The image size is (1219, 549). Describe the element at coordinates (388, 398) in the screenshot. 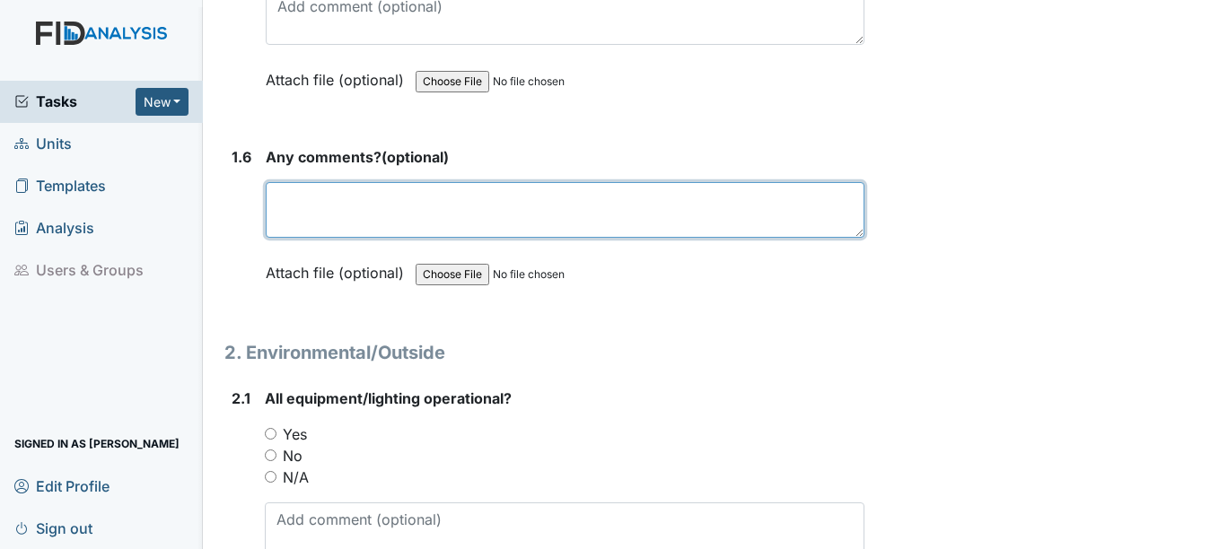

I see `span: All equipment/lighting operational?` at that location.